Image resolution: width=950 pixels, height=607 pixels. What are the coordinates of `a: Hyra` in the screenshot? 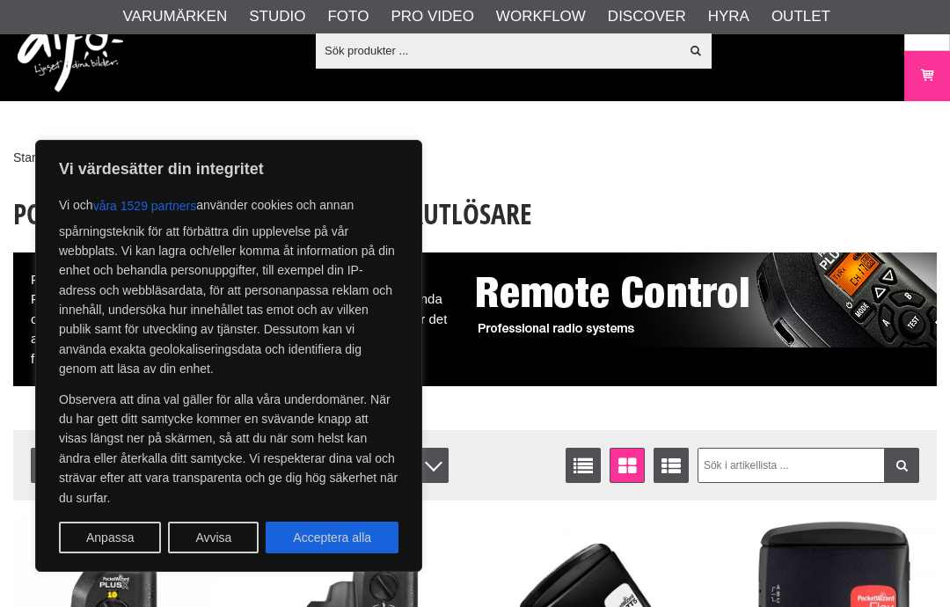 It's located at (728, 17).